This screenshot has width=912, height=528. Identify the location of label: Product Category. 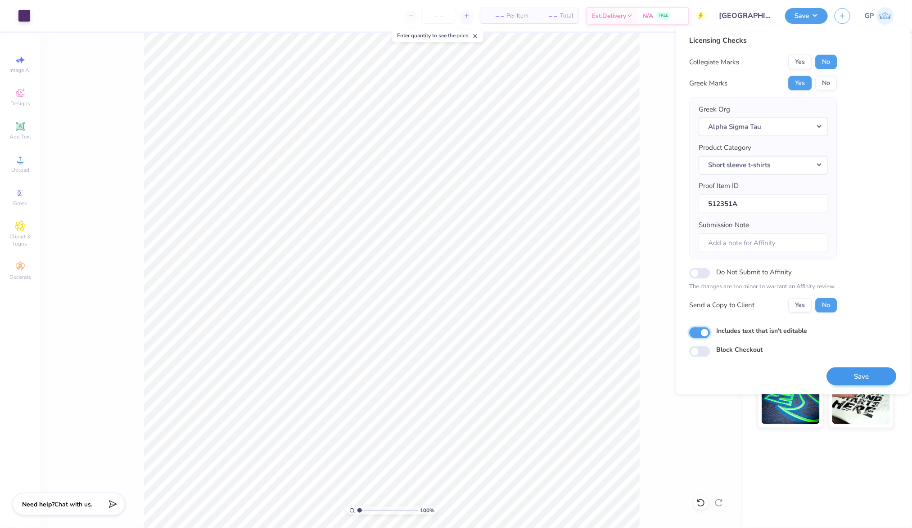
(725, 148).